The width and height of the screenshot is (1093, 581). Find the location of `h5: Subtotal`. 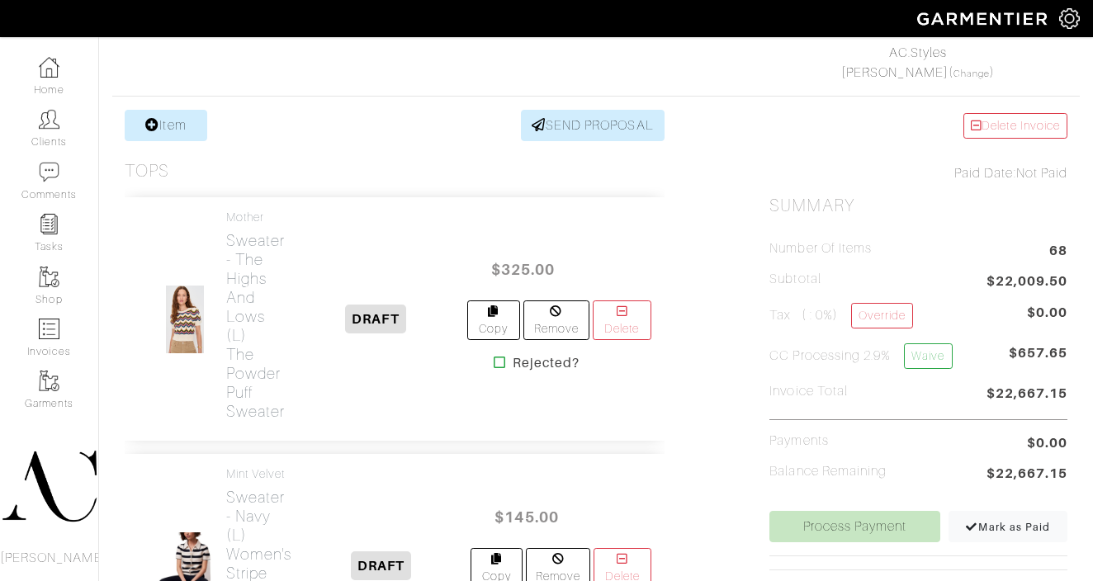

h5: Subtotal is located at coordinates (795, 279).